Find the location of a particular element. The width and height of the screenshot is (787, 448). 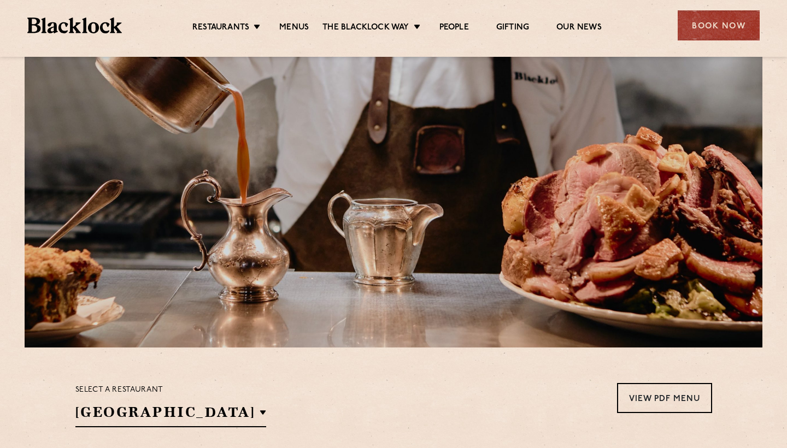

img: BL_Textured_Logo-footer-cropped.svg is located at coordinates (74, 25).